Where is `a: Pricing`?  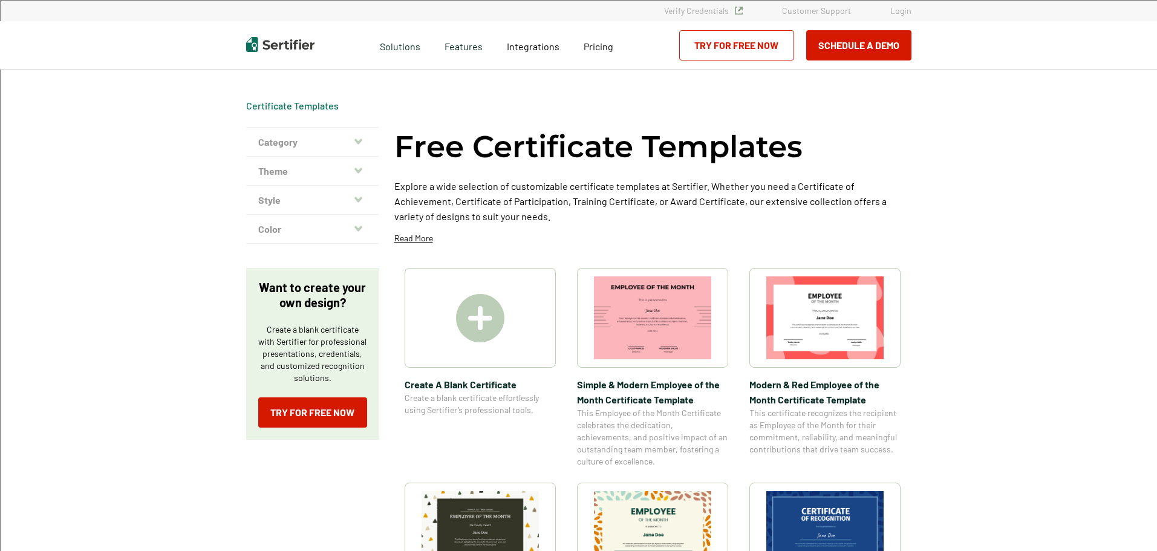
a: Pricing is located at coordinates (598, 45).